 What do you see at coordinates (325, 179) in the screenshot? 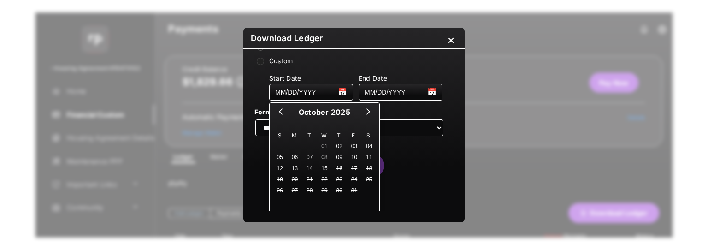
I see `button: 0022 October 295th 2025` at bounding box center [325, 179].